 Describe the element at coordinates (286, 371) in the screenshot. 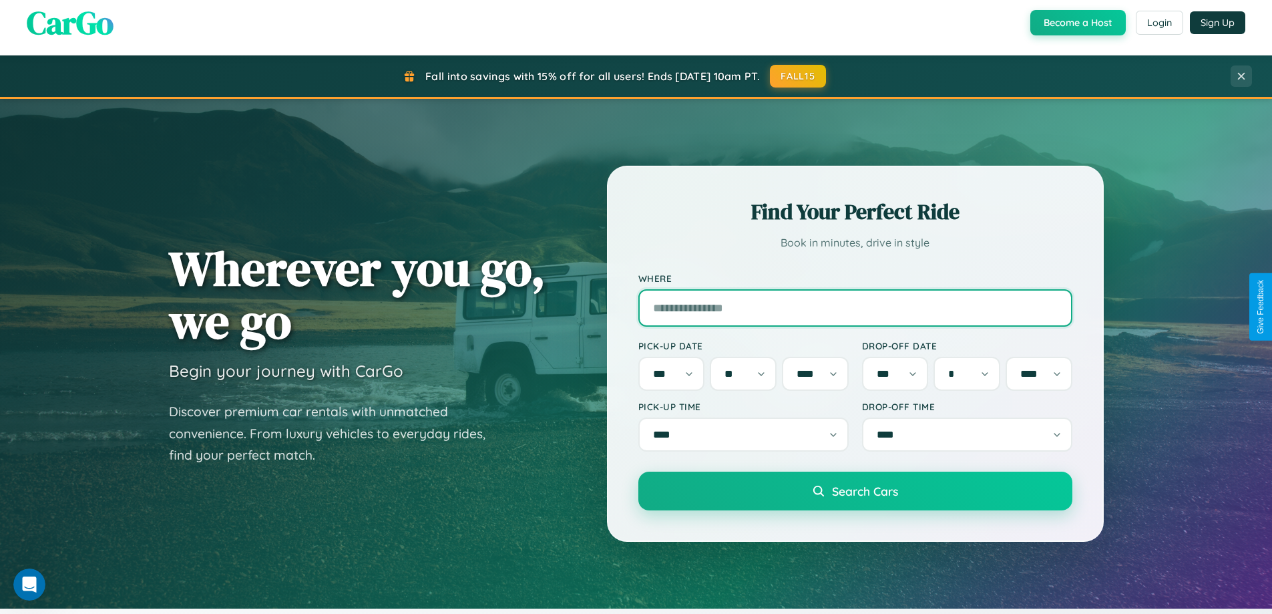

I see `h3: Begin your journey with CarGo` at that location.